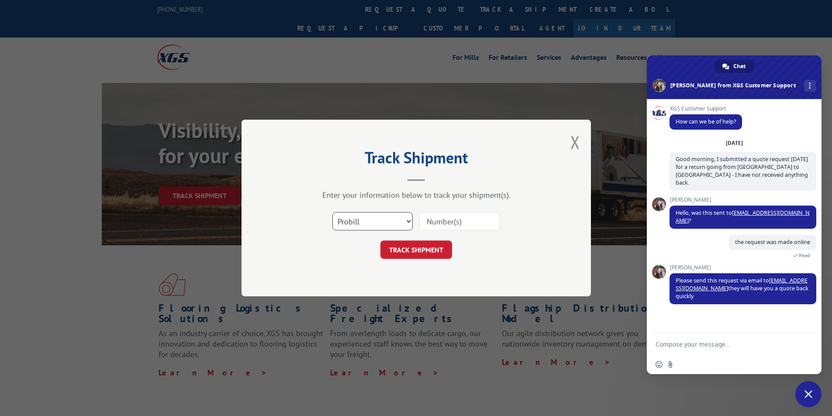  I want to click on div: Chat, so click(734, 66).